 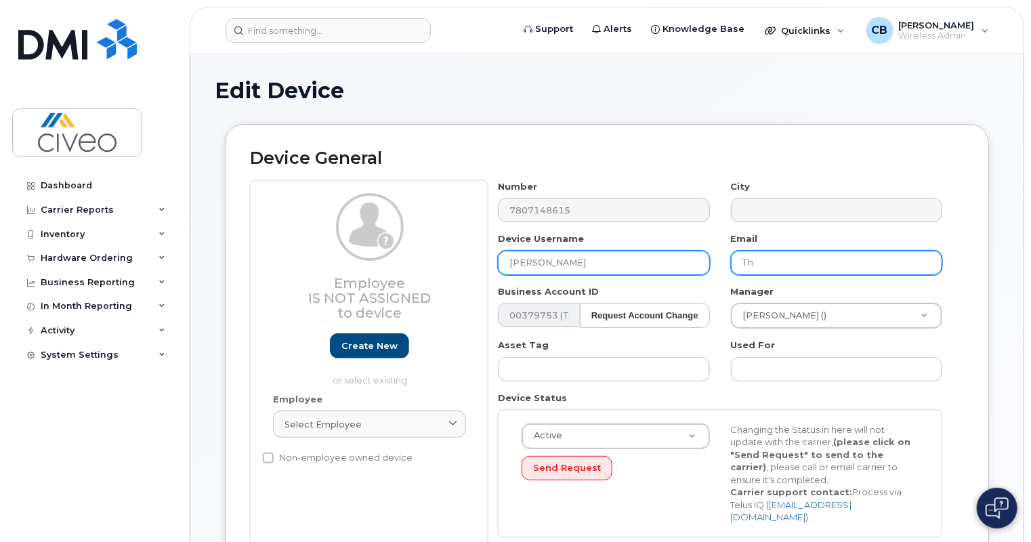 I want to click on label: Number, so click(x=517, y=186).